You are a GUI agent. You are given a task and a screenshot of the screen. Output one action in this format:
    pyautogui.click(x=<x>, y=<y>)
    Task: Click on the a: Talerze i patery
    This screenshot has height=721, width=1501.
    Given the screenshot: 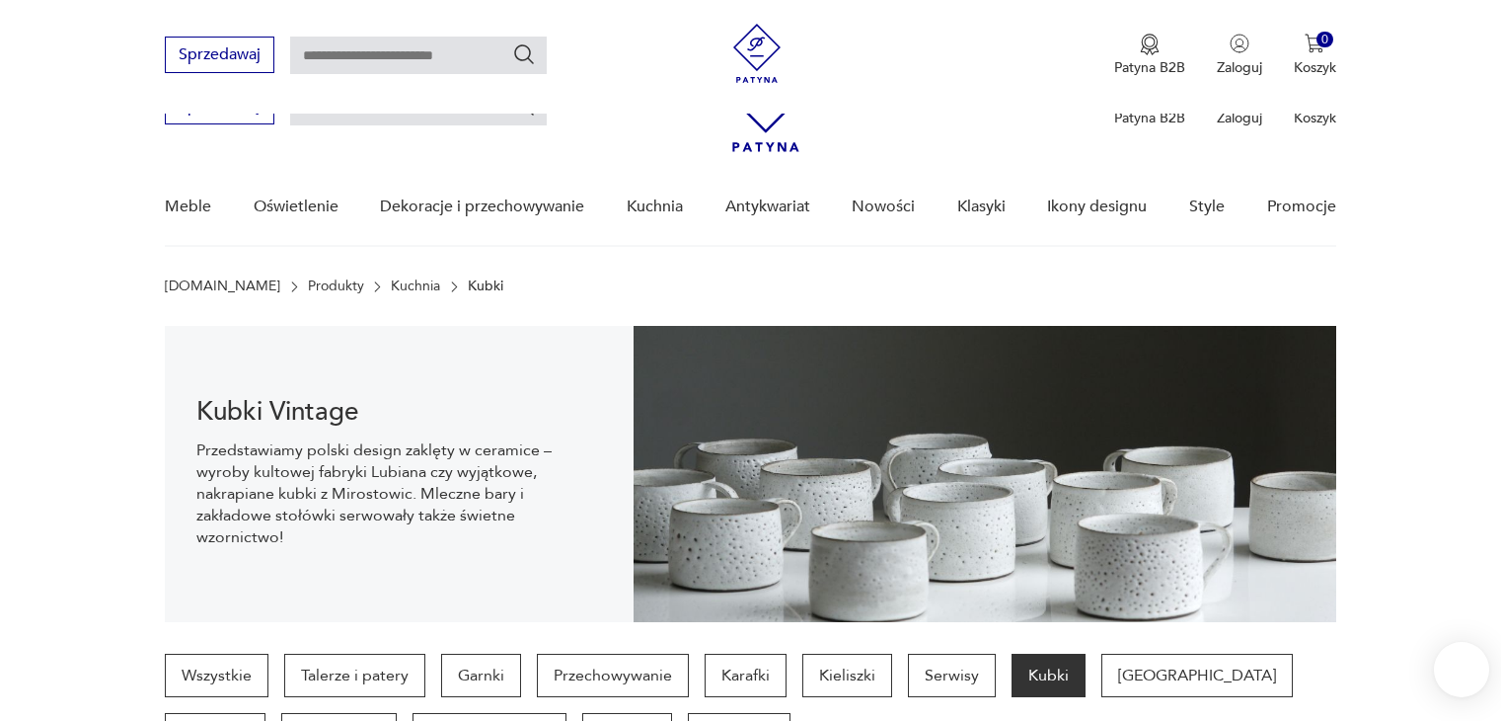 What is the action you would take?
    pyautogui.click(x=354, y=675)
    